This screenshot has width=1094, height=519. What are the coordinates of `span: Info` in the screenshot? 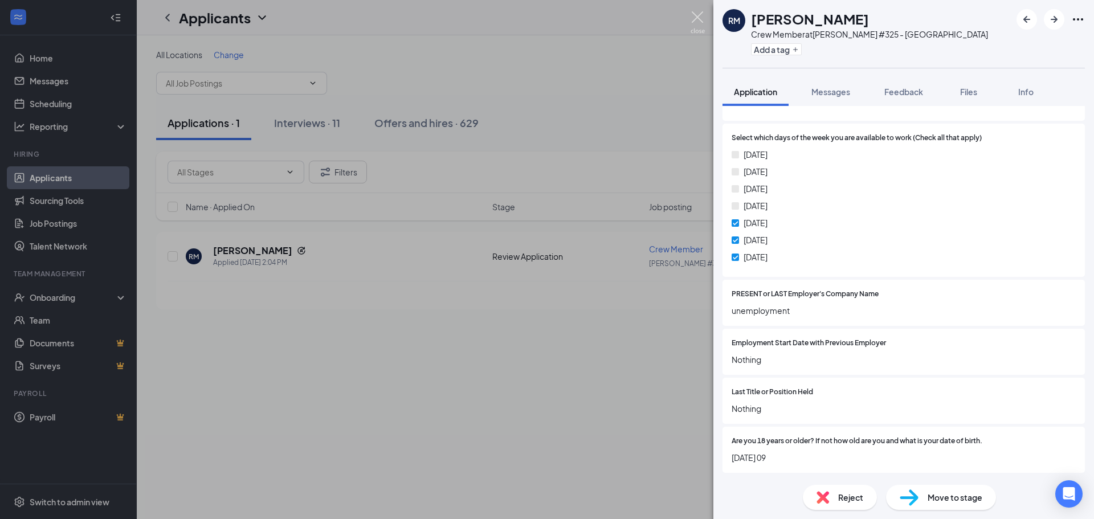 It's located at (1025, 92).